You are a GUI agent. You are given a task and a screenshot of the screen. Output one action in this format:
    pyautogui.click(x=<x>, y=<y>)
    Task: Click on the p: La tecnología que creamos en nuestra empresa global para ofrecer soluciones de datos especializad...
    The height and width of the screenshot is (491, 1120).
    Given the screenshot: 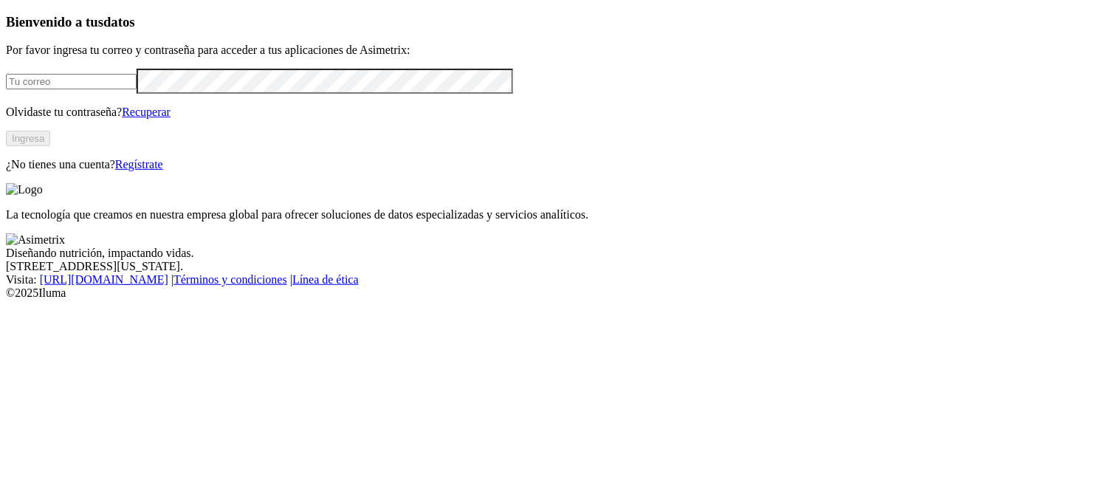 What is the action you would take?
    pyautogui.click(x=560, y=215)
    